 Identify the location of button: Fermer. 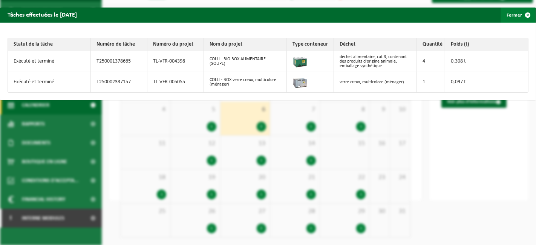
(518, 15).